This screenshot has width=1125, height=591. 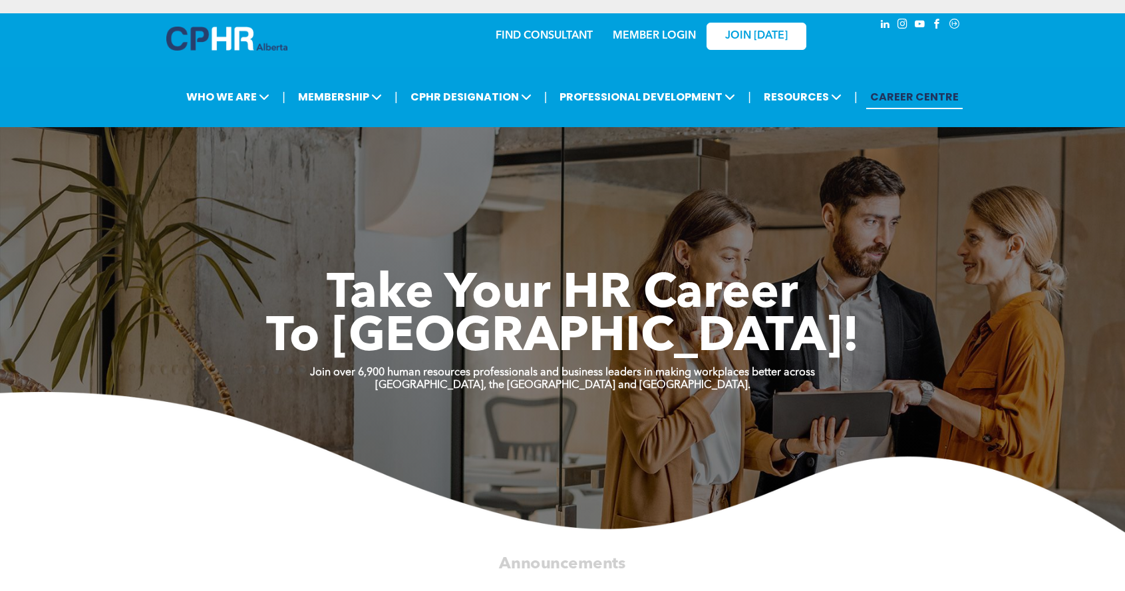 What do you see at coordinates (471, 96) in the screenshot?
I see `span: CPHR DESIGNATION` at bounding box center [471, 96].